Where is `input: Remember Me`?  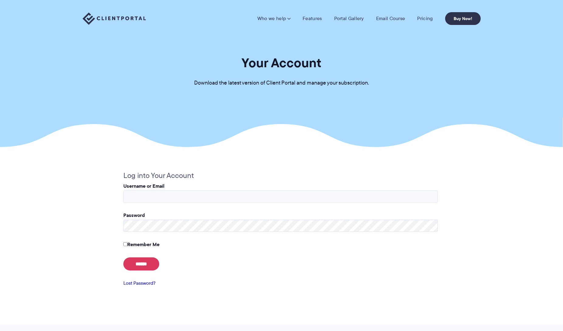
input: Remember Me is located at coordinates (125, 244).